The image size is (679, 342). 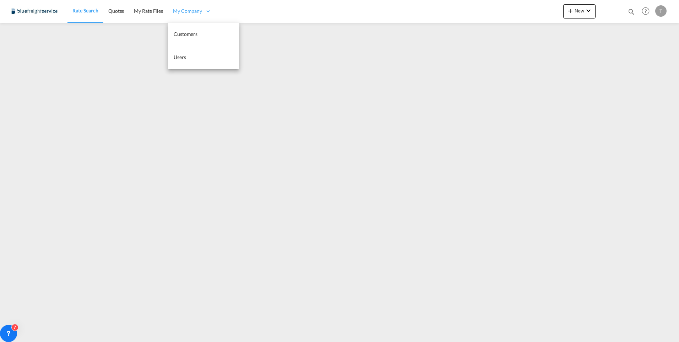 What do you see at coordinates (180, 57) in the screenshot?
I see `span: Users` at bounding box center [180, 57].